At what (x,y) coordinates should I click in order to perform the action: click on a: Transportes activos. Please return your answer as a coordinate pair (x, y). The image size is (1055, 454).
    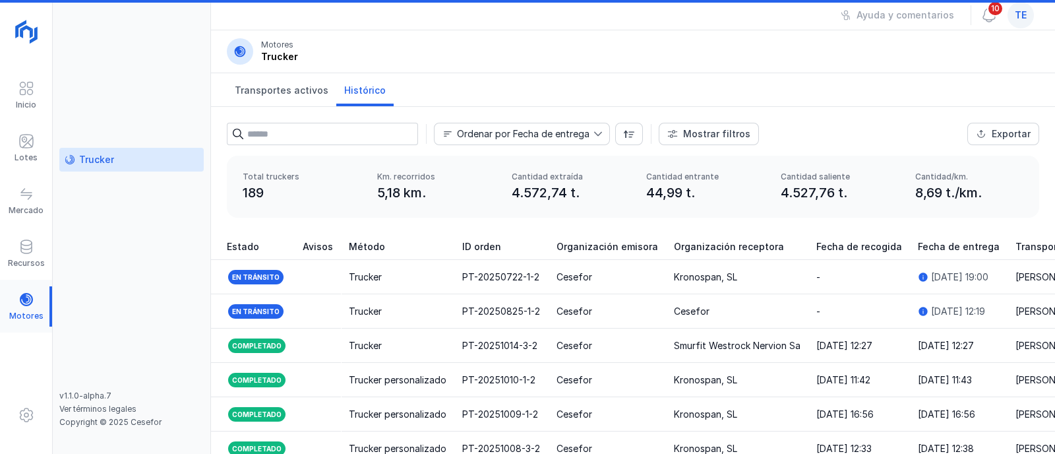
    Looking at the image, I should click on (282, 90).